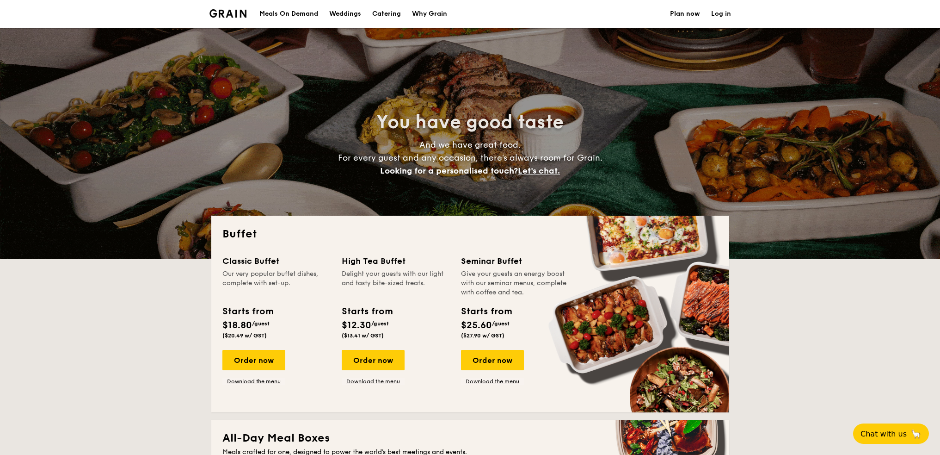  I want to click on a: Logotype, so click(228, 13).